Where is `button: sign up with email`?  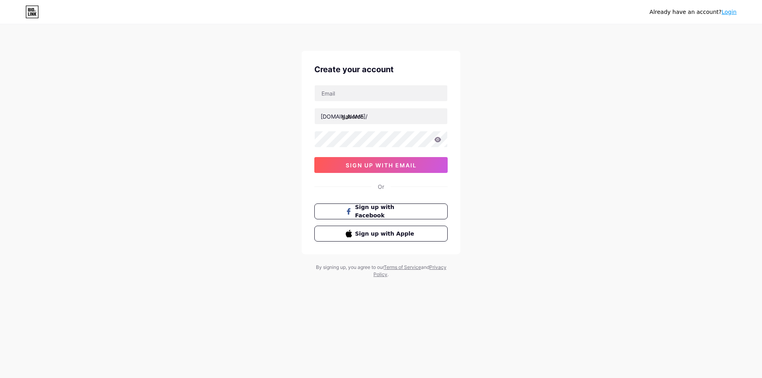
button: sign up with email is located at coordinates (381, 165).